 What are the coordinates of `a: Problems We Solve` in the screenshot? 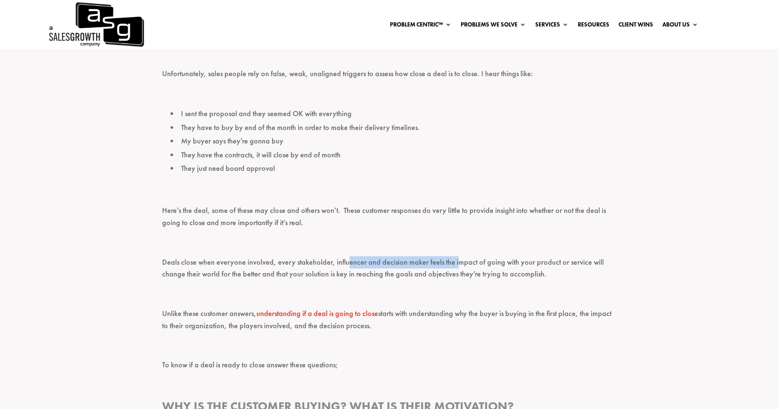 It's located at (493, 26).